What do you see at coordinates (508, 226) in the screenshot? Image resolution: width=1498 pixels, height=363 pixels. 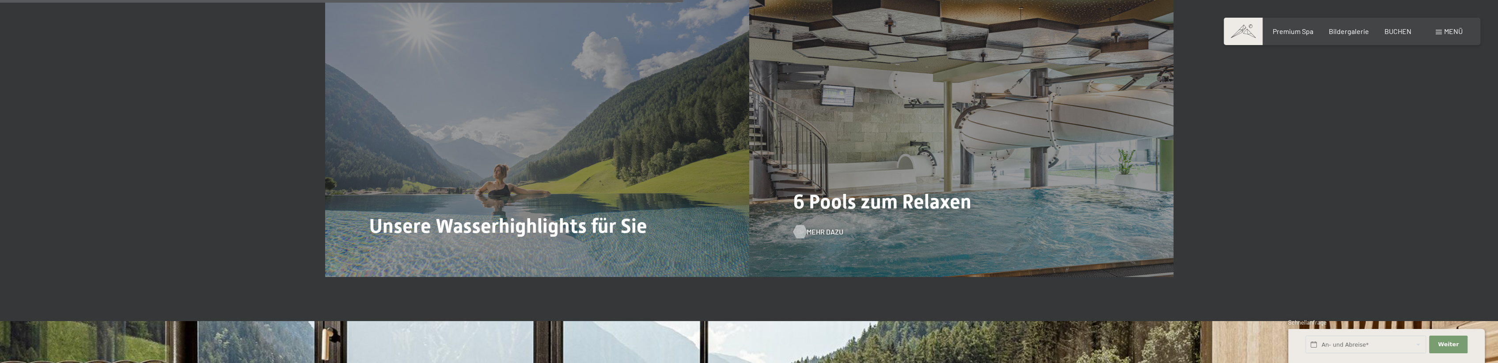 I see `span: Unsere Wasserhighlights für Sie` at bounding box center [508, 226].